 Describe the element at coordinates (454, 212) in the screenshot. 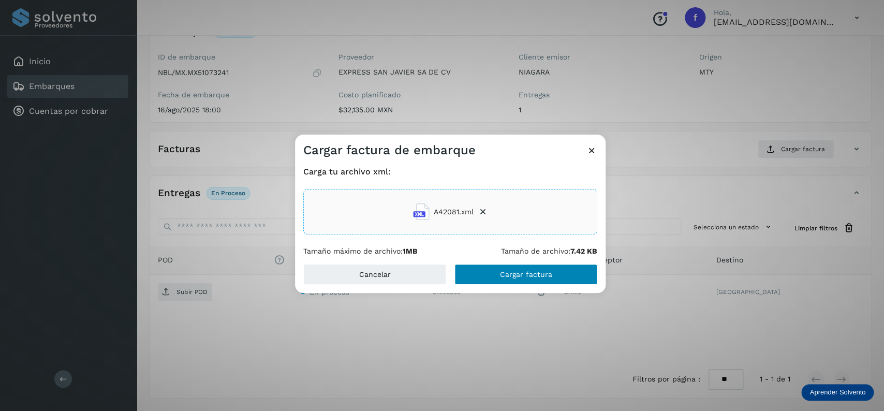

I see `span: A42081.xml` at that location.